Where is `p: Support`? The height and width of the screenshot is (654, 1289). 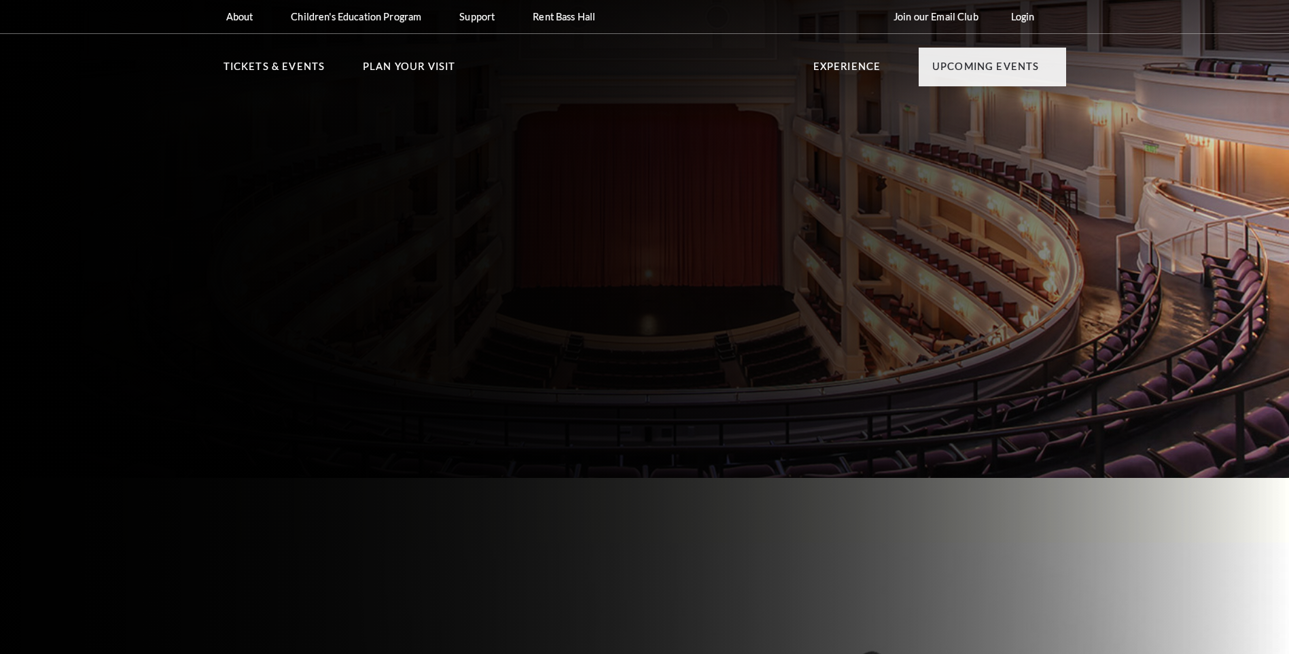 p: Support is located at coordinates (477, 16).